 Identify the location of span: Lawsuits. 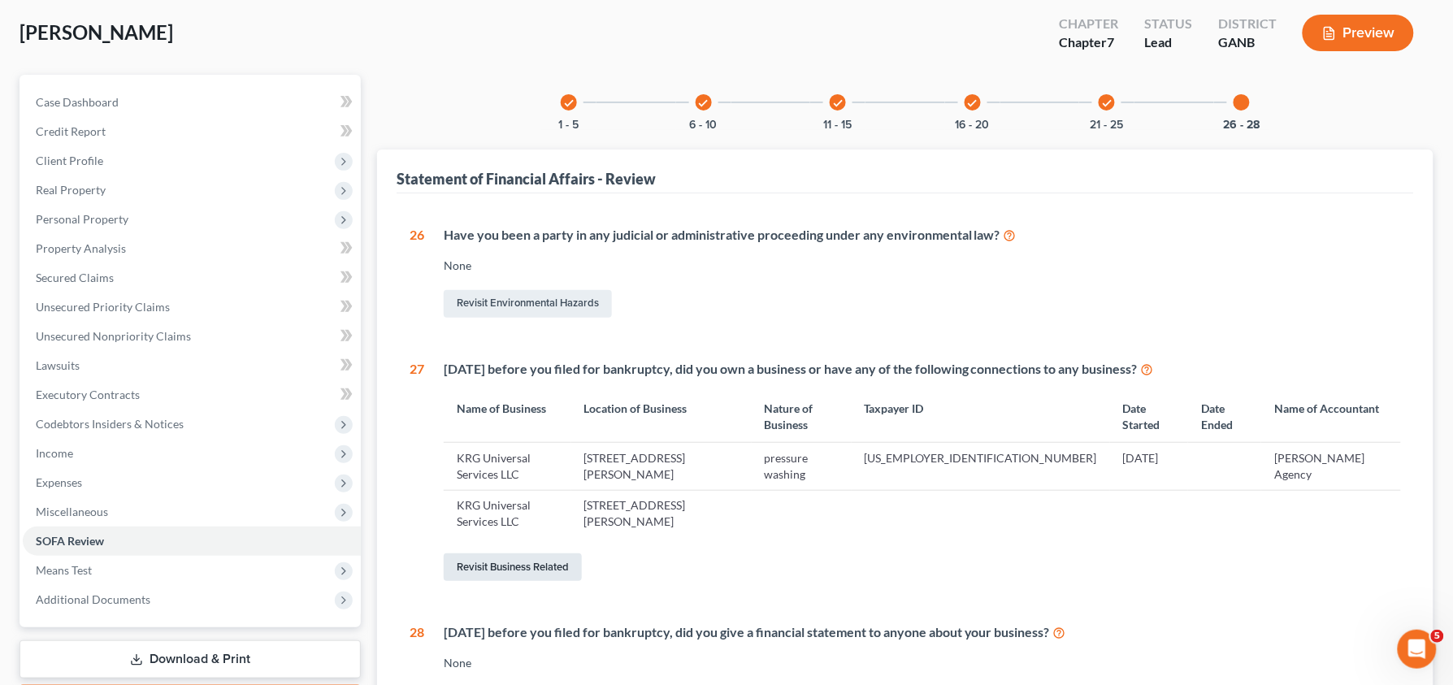
(58, 365).